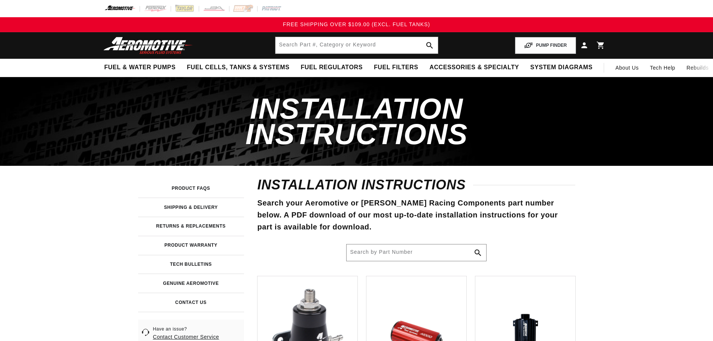  Describe the element at coordinates (357, 24) in the screenshot. I see `span: FREE SHIPPING OVER $109.00 (EXCL. FUEL TANKS)` at that location.